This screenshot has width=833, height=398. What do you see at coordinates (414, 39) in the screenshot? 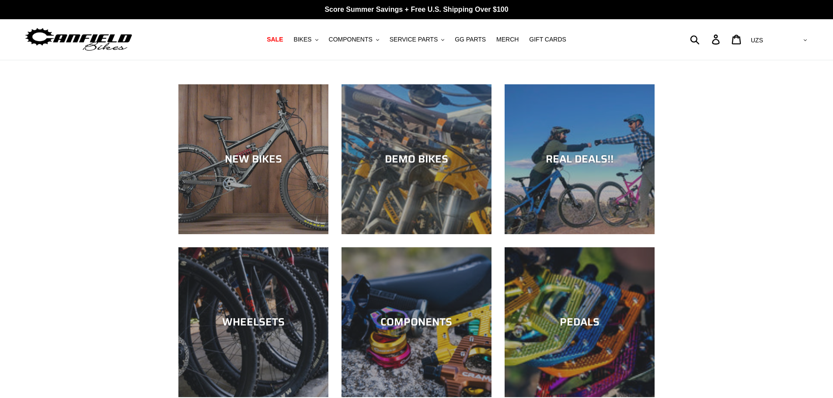
I see `span: SERVICE PARTS` at bounding box center [414, 39].